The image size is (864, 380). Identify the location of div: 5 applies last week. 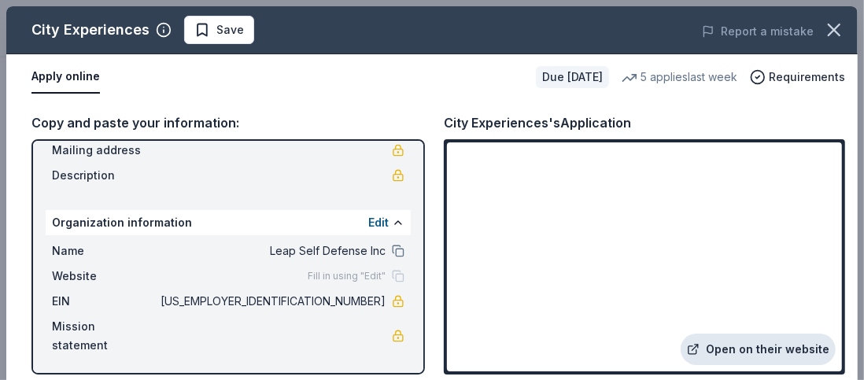
(679, 77).